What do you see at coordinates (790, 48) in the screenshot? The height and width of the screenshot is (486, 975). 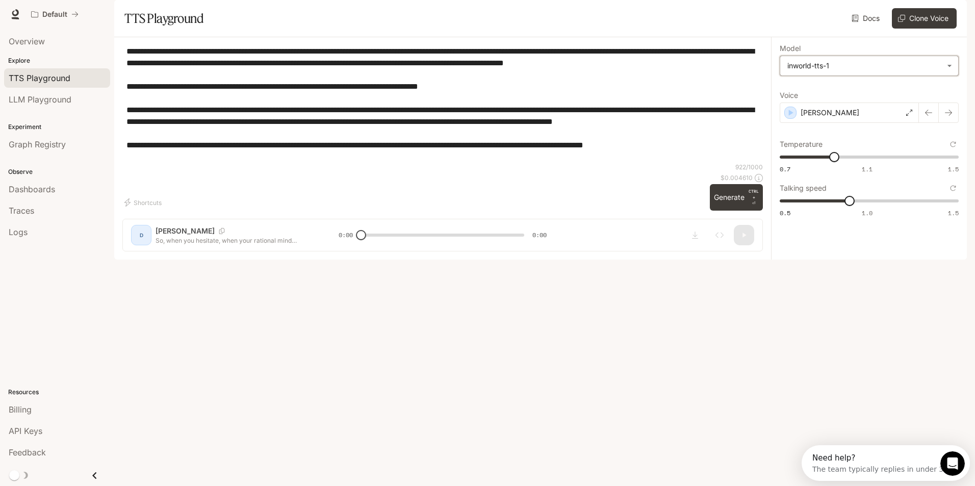 I see `p: Model` at bounding box center [790, 48].